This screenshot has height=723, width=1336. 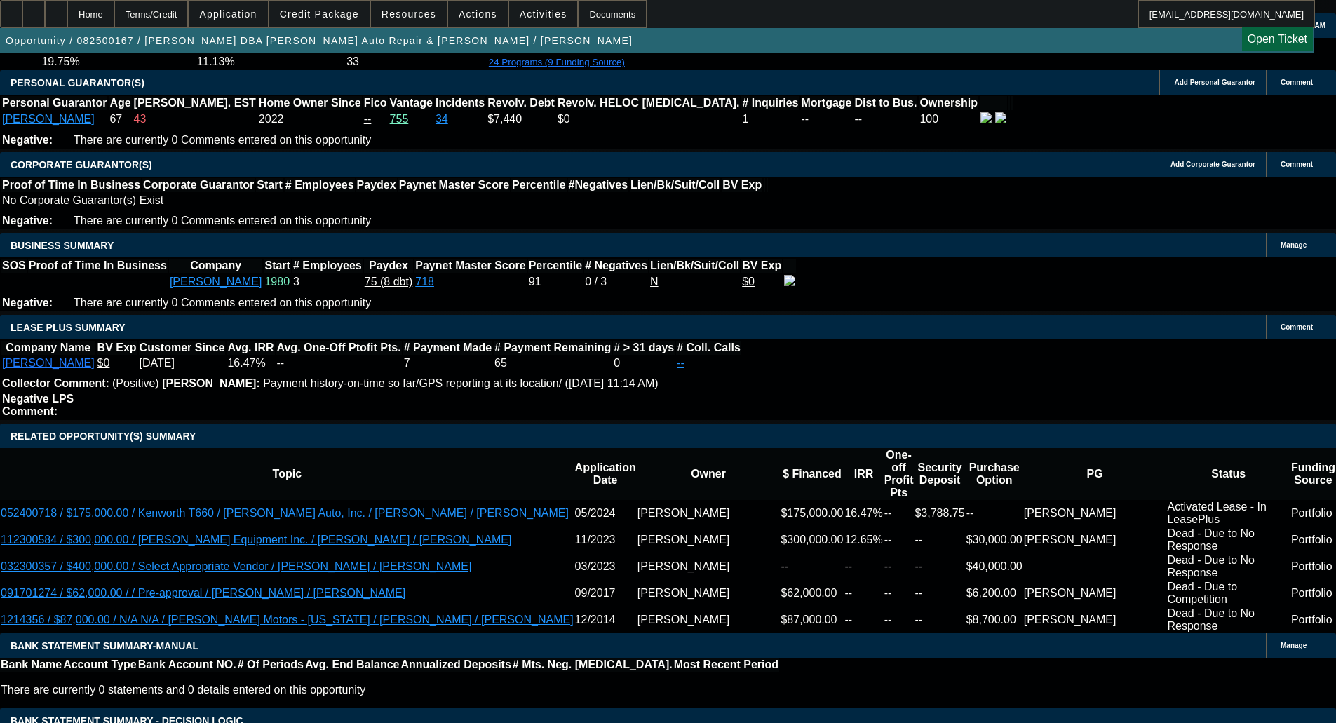 I want to click on td: 11.13%, so click(x=270, y=62).